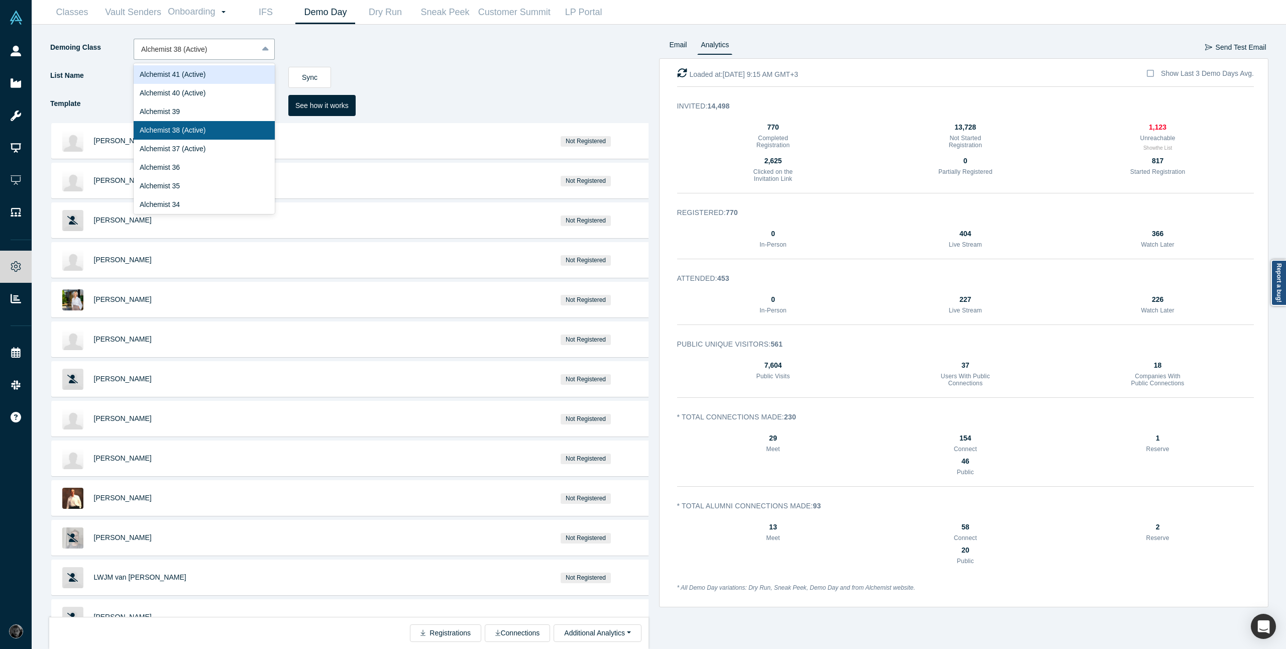 The width and height of the screenshot is (1286, 649). Describe the element at coordinates (309, 77) in the screenshot. I see `button: Sync` at that location.